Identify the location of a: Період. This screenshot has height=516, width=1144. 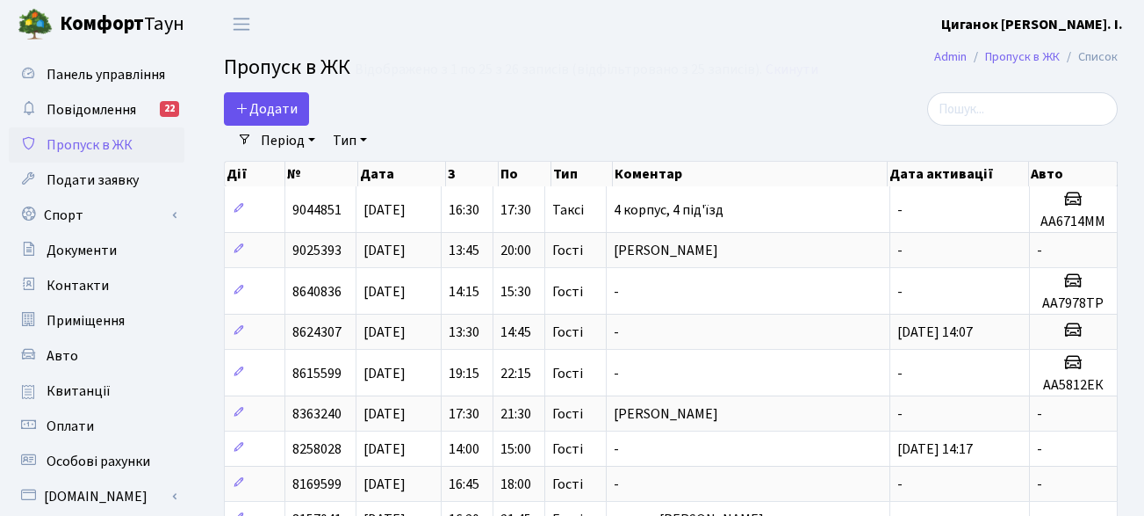
(288, 141).